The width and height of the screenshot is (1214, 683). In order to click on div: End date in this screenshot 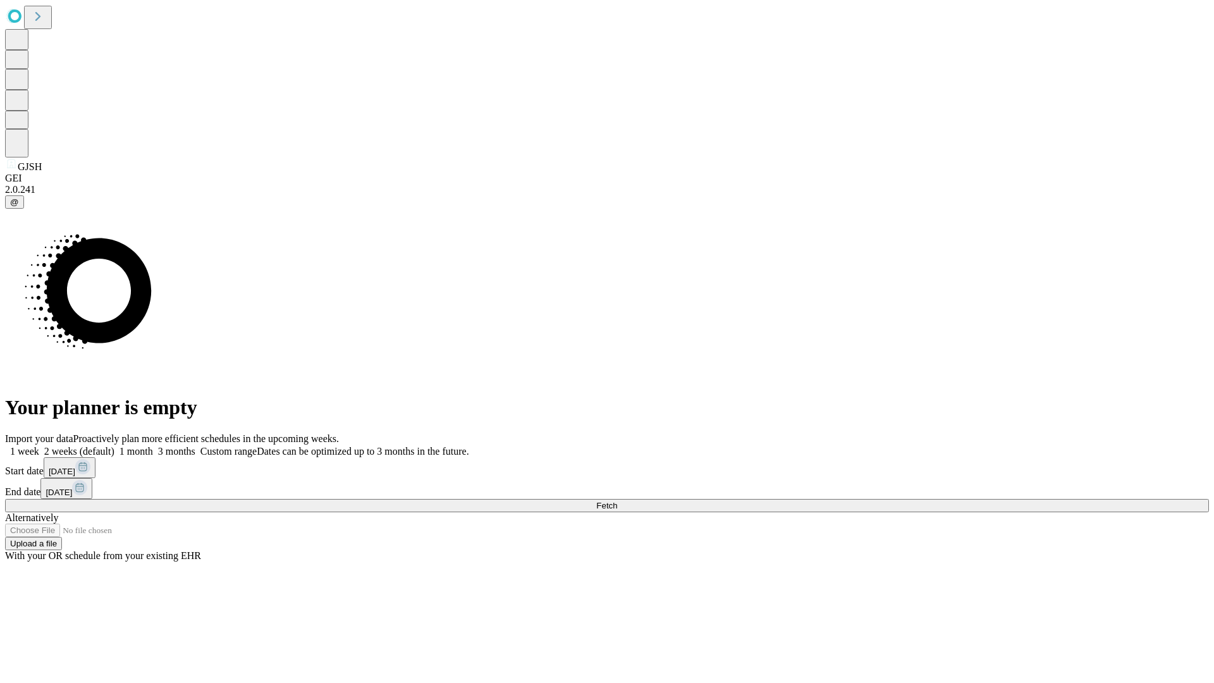, I will do `click(607, 488)`.